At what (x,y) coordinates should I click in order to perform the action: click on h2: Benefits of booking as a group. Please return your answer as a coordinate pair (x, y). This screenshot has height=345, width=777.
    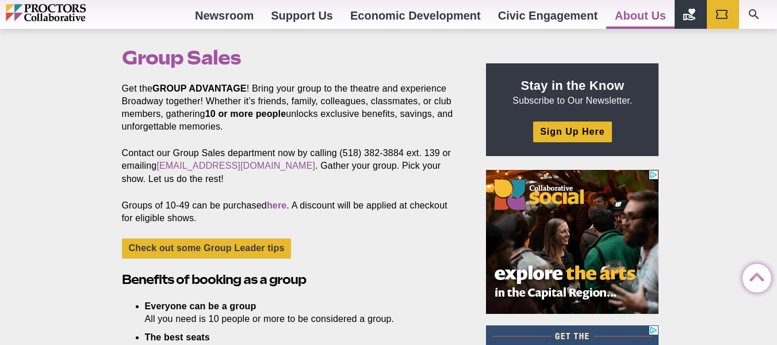
    Looking at the image, I should click on (291, 279).